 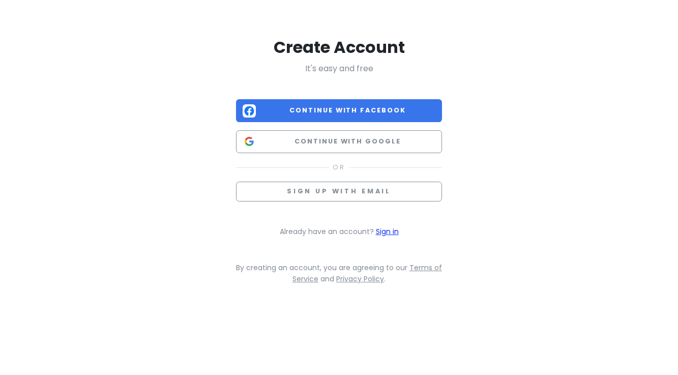 What do you see at coordinates (339, 110) in the screenshot?
I see `button: Continue with Facebook` at bounding box center [339, 110].